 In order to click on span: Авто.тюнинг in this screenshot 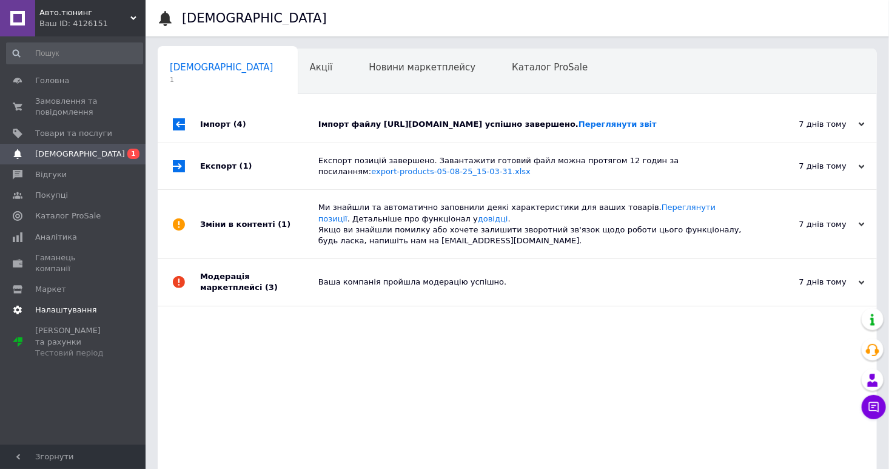, I will do `click(85, 13)`.